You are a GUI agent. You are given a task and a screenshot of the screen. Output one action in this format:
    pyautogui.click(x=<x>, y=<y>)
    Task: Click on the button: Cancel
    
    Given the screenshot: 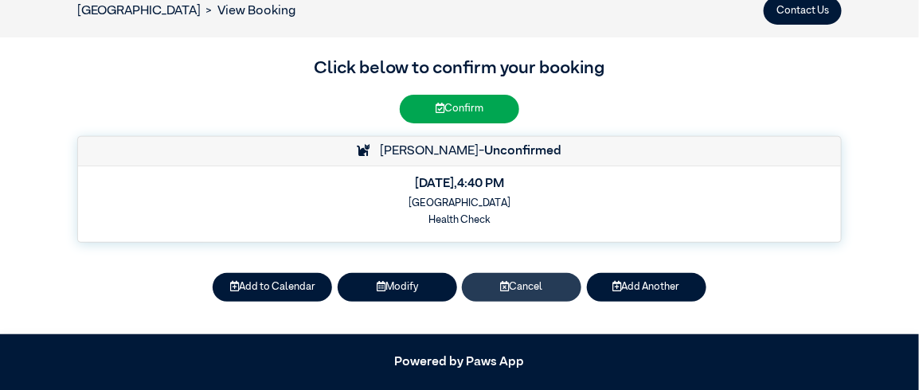 What is the action you would take?
    pyautogui.click(x=522, y=287)
    